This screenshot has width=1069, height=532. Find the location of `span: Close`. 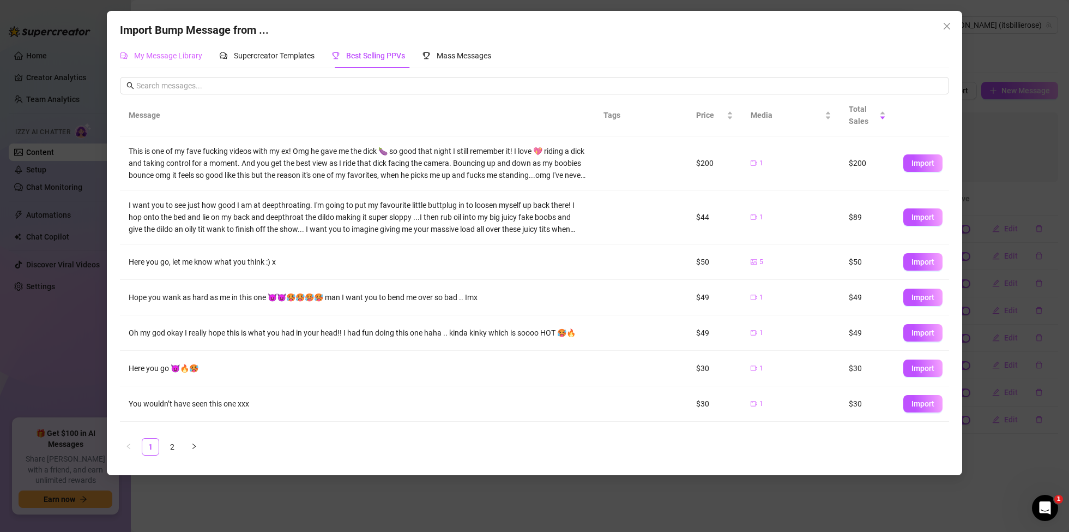

span: Close is located at coordinates (947, 26).